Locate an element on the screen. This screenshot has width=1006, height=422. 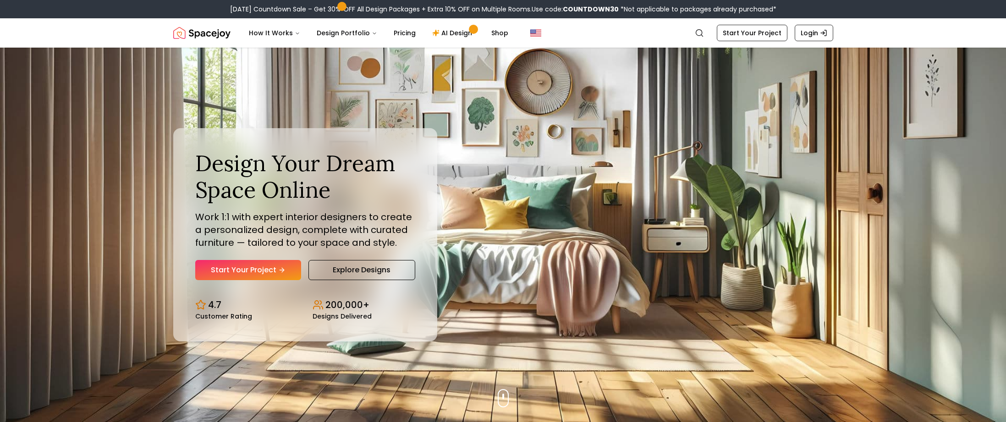
h1: Design Your Dream Space Online is located at coordinates (305, 176).